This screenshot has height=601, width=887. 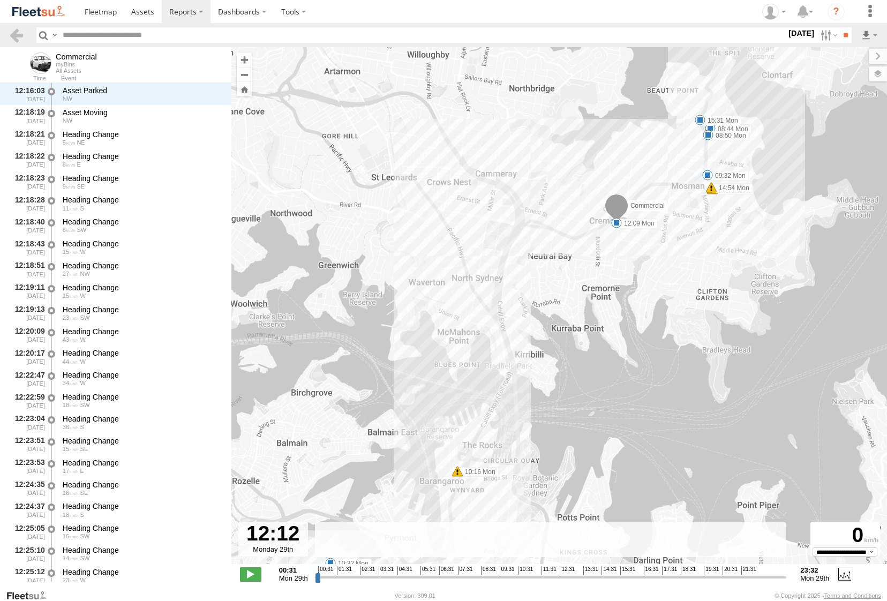 I want to click on span: 27, so click(x=71, y=274).